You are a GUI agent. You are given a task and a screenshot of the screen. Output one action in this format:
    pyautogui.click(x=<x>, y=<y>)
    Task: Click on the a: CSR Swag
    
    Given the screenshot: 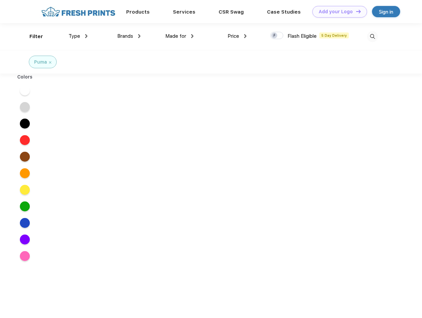 What is the action you would take?
    pyautogui.click(x=231, y=12)
    